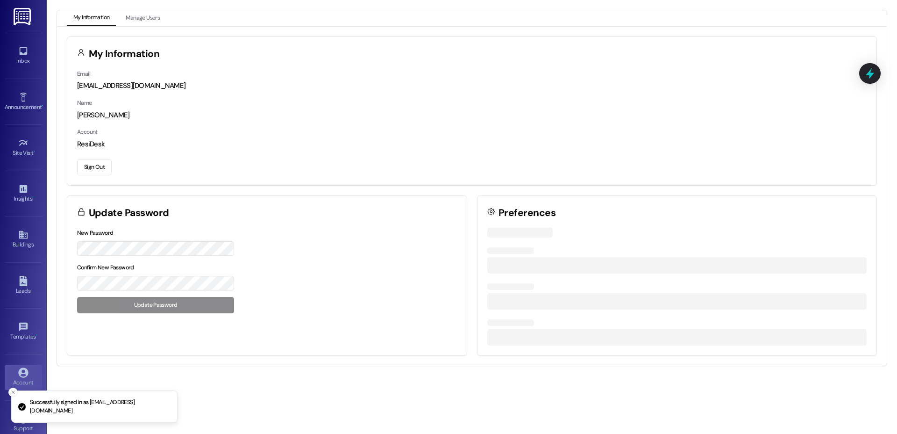 This screenshot has height=434, width=897. I want to click on a: Leads, so click(23, 285).